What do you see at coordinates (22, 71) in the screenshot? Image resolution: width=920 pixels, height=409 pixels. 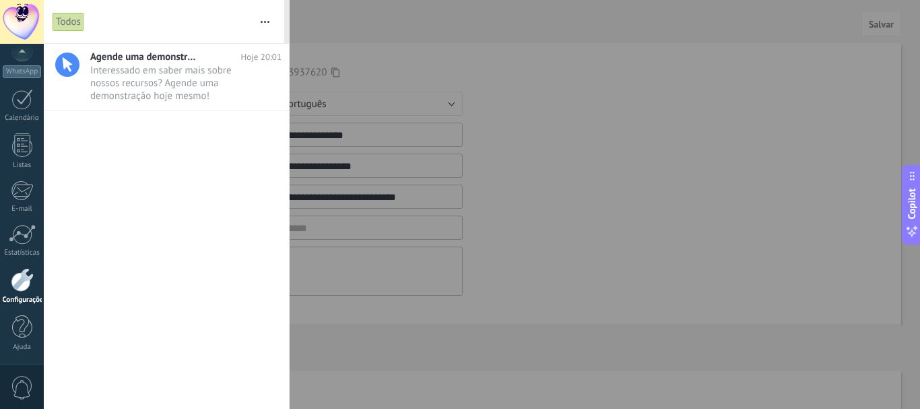 I see `div: WhatsApp` at bounding box center [22, 71].